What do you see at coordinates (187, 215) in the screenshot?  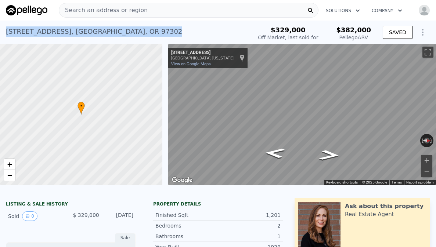 I see `div: Finished Sqft` at bounding box center [187, 215].